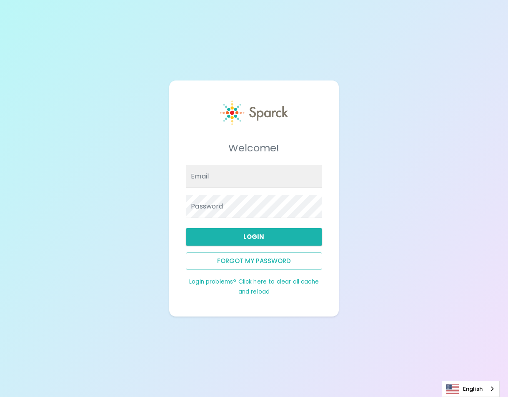  I want to click on img: Sparck logo, so click(254, 113).